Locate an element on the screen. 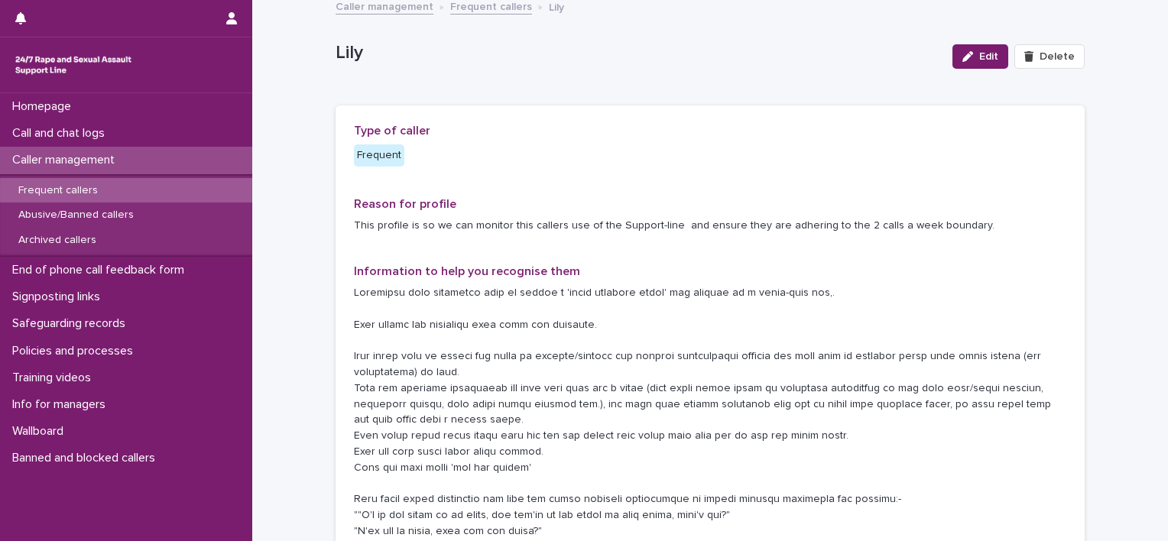 The image size is (1168, 541). button: Delete is located at coordinates (1049, 57).